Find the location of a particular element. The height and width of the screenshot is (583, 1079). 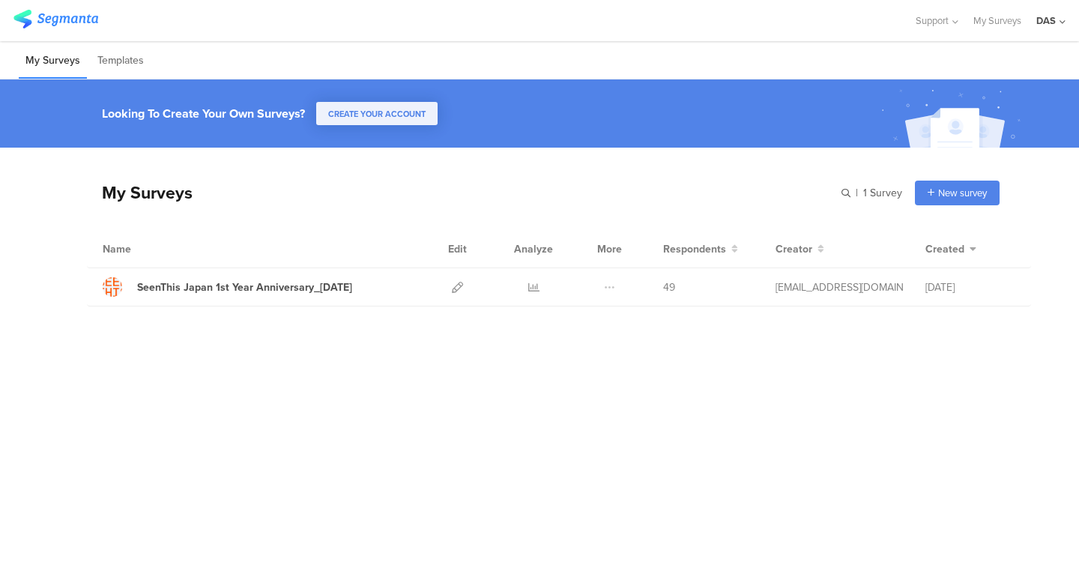

div: SeenThis Japan 1st Year Anniversary_9/10/2025 is located at coordinates (244, 287).